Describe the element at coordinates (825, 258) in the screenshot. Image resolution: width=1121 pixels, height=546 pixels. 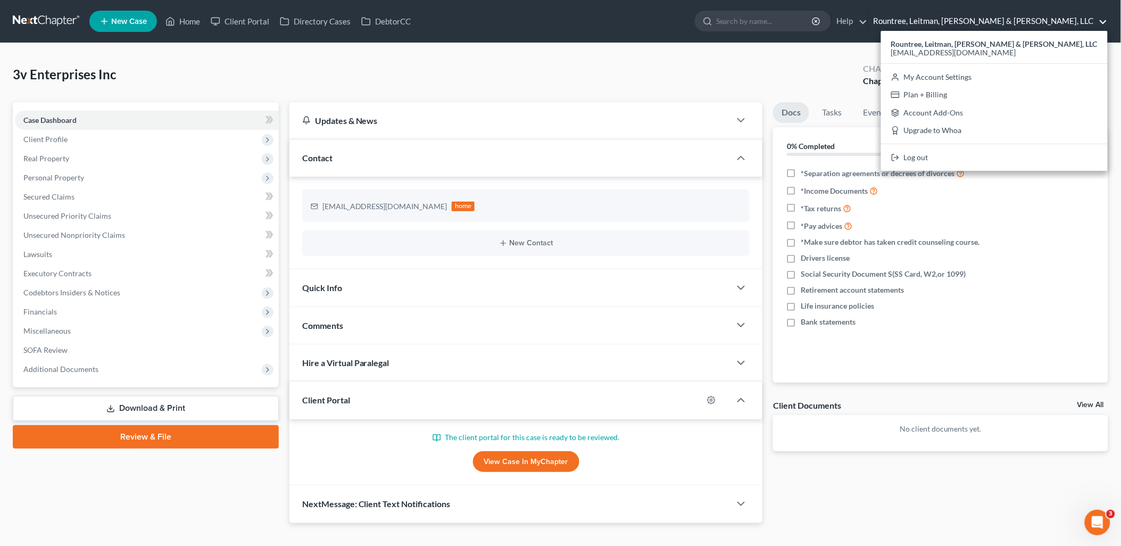
I see `span: Drivers license` at that location.